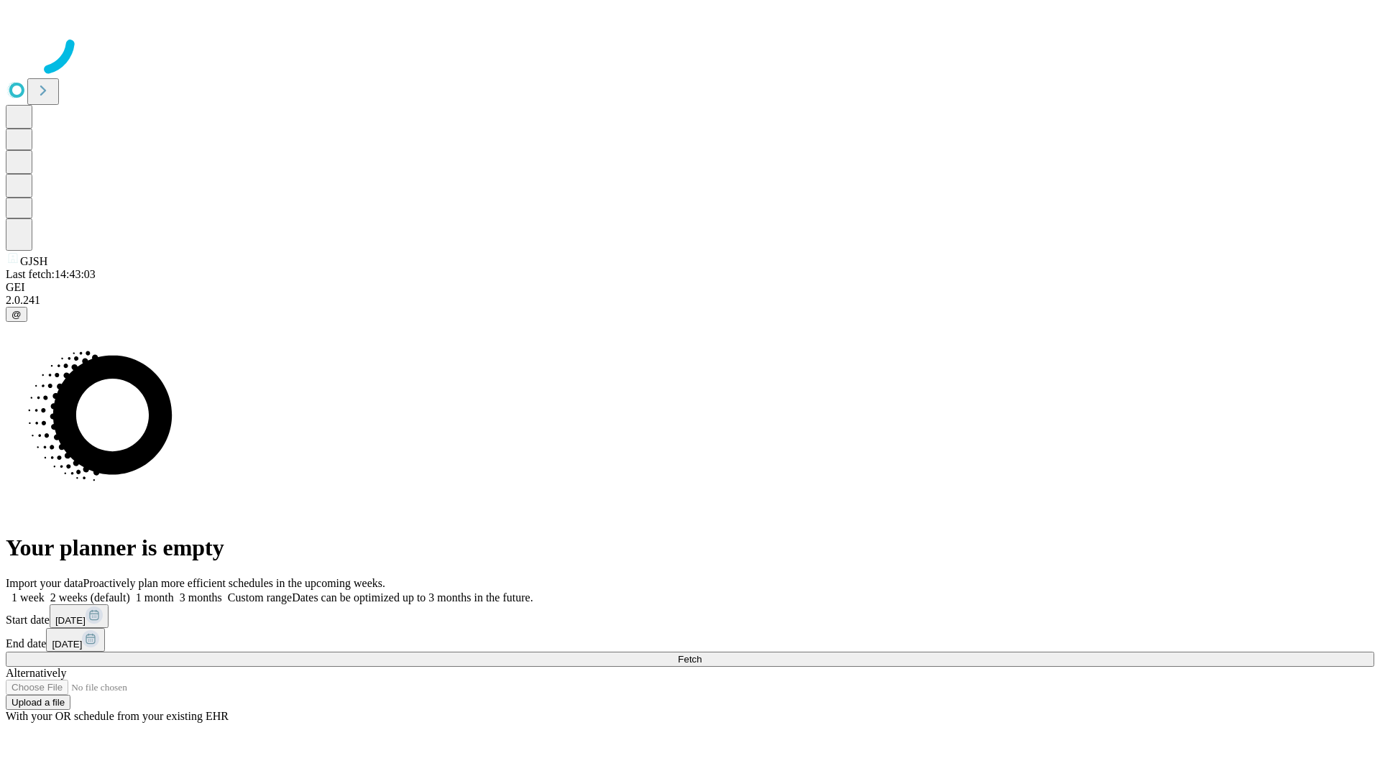 This screenshot has height=776, width=1380. Describe the element at coordinates (259, 597) in the screenshot. I see `span: Custom range` at that location.